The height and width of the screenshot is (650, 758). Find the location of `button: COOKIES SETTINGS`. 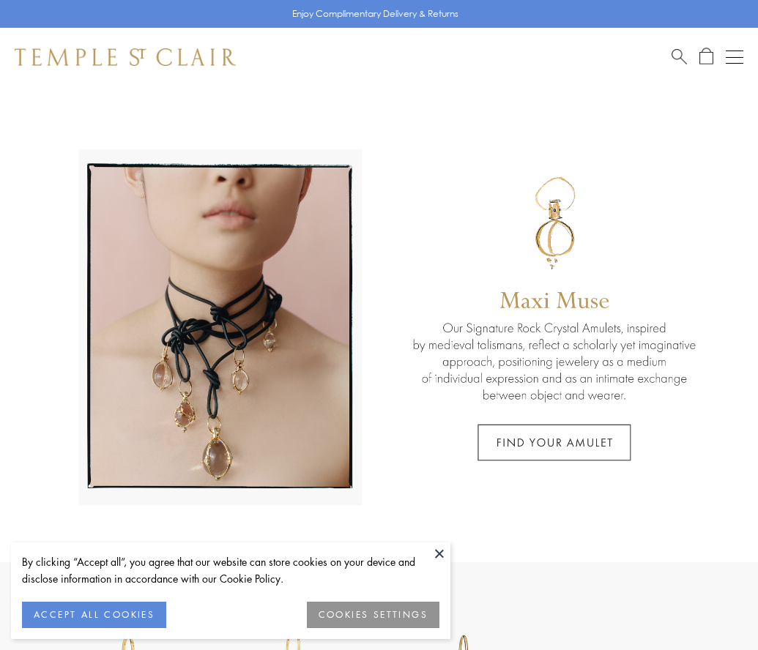

button: COOKIES SETTINGS is located at coordinates (373, 615).